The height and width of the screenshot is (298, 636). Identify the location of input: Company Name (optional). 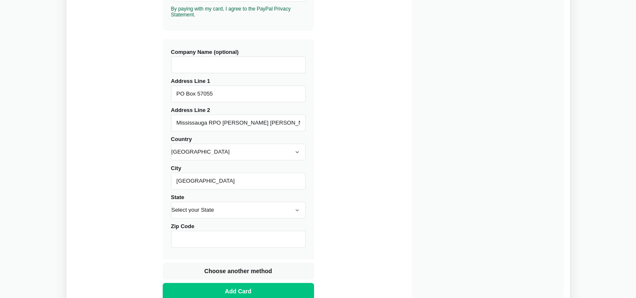
(238, 65).